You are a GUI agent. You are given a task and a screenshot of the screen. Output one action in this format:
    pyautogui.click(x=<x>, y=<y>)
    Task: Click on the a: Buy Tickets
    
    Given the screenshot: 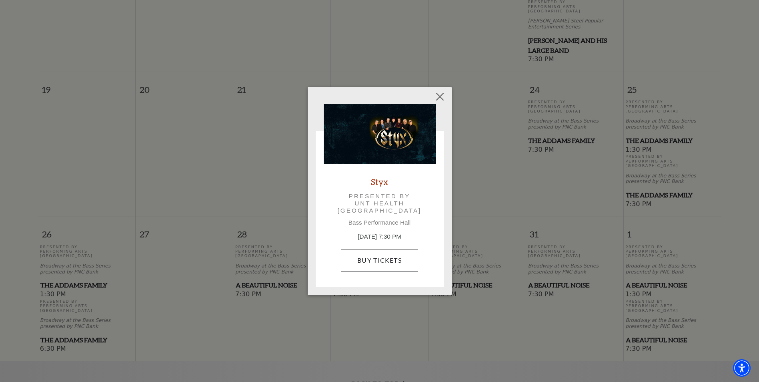 What is the action you would take?
    pyautogui.click(x=380, y=260)
    